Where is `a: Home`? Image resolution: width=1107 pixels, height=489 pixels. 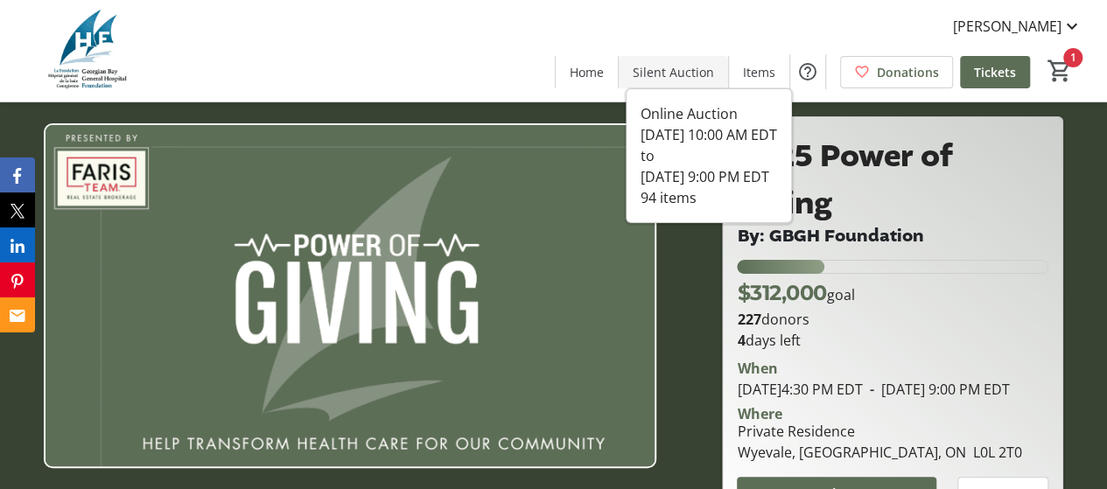 a: Home is located at coordinates (586, 72).